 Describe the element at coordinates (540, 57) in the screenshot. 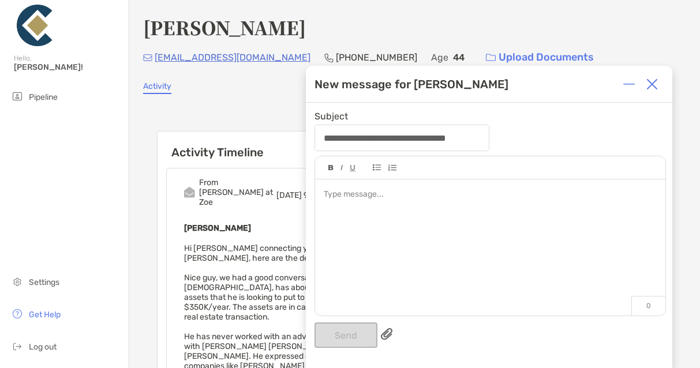

I see `a: Upload Documents` at that location.